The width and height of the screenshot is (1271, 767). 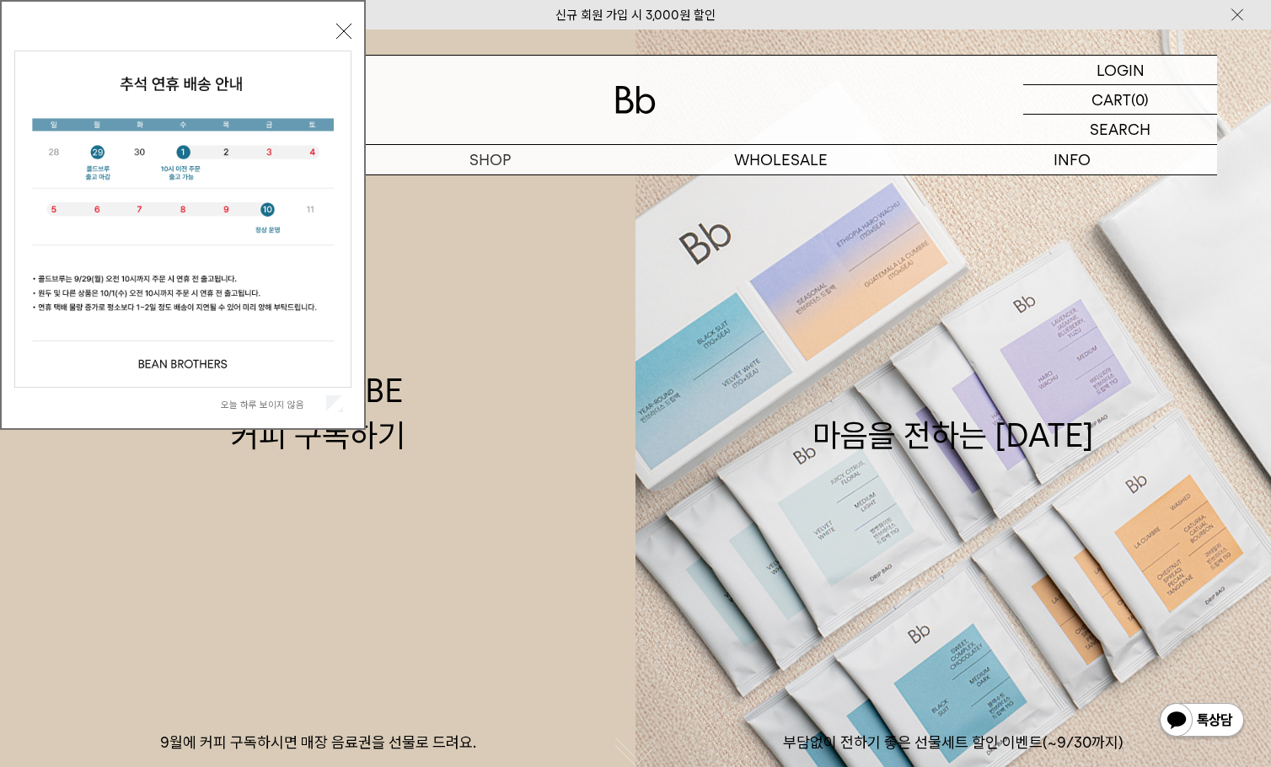 I want to click on a: CART (0), so click(x=1120, y=99).